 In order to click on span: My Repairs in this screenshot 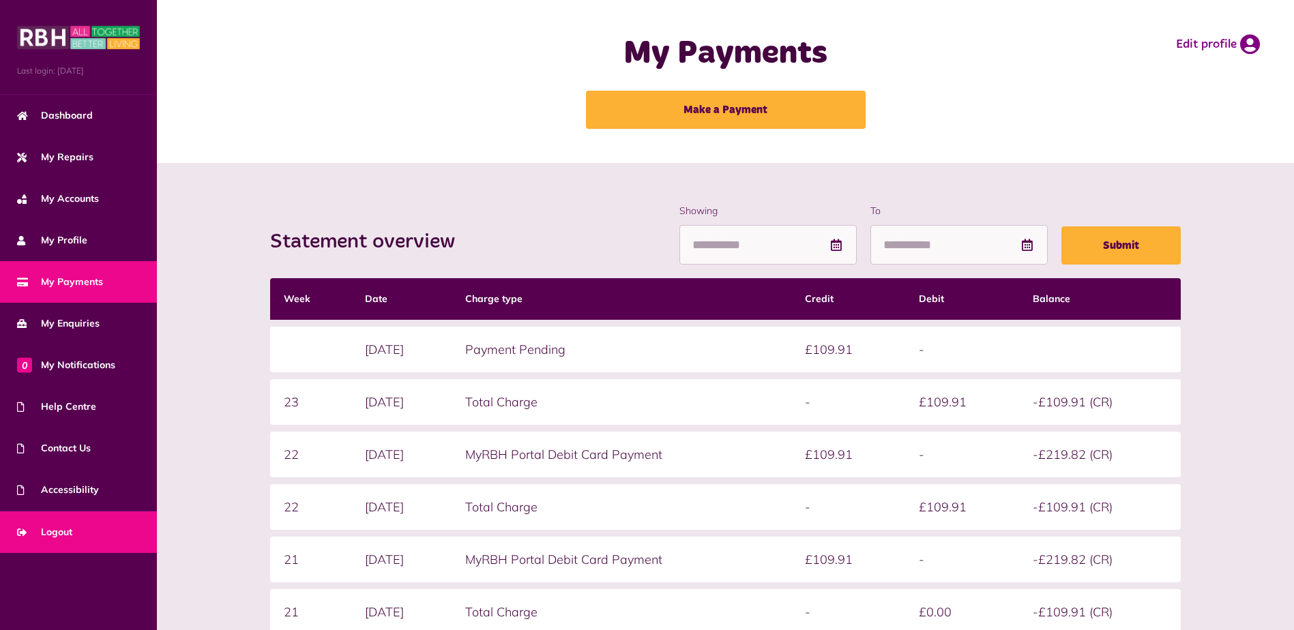, I will do `click(55, 157)`.